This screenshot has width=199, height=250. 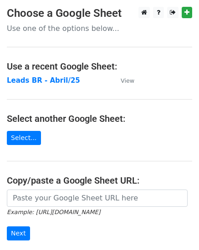 What do you see at coordinates (99, 28) in the screenshot?
I see `p: Use one of the options below...` at bounding box center [99, 28].